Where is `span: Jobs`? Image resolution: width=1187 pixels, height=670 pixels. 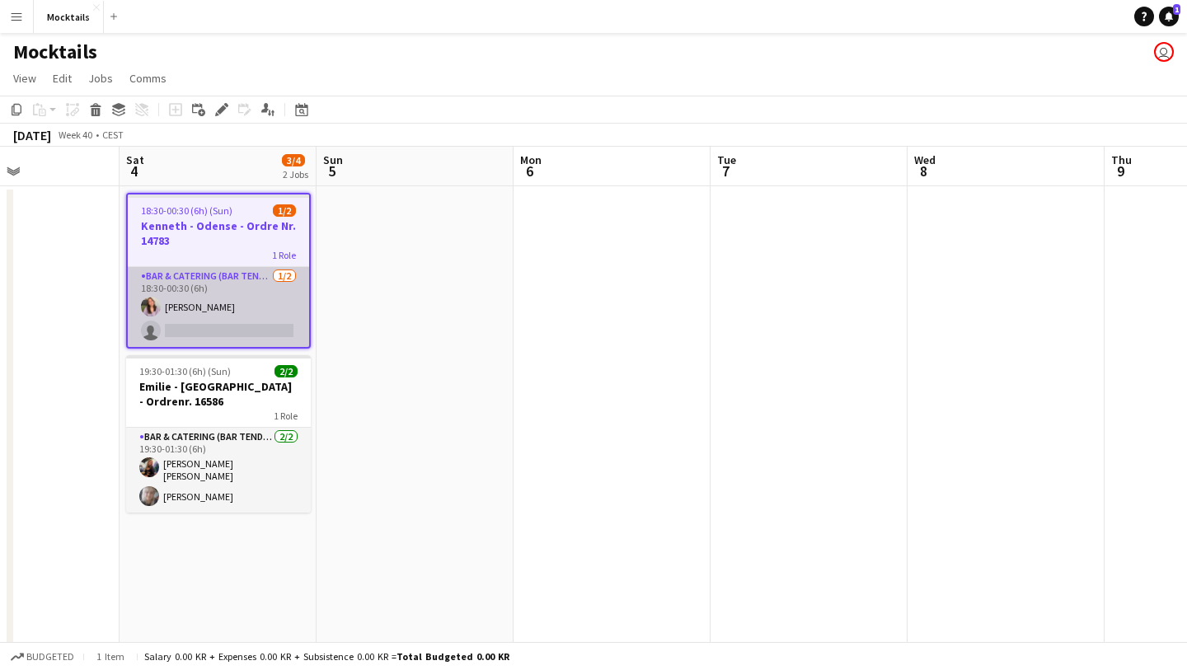 span: Jobs is located at coordinates (101, 78).